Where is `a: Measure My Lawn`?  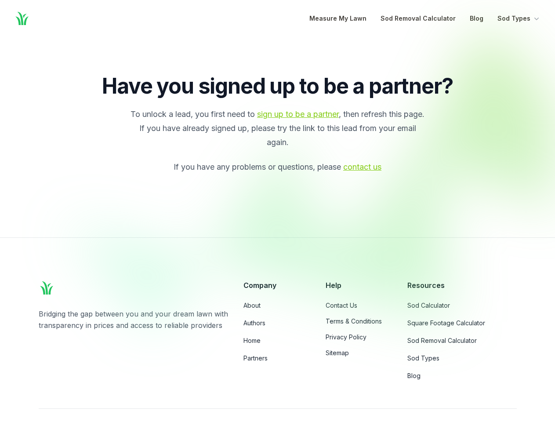
a: Measure My Lawn is located at coordinates (338, 18).